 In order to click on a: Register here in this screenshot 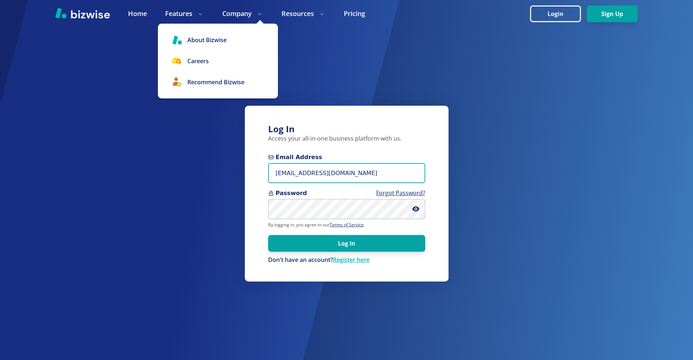, I will do `click(351, 260)`.